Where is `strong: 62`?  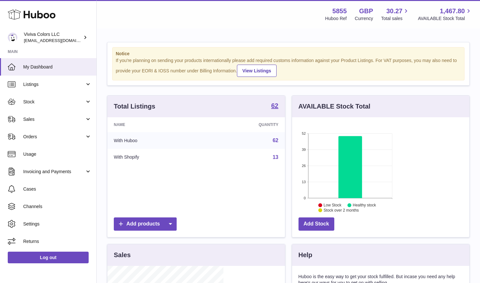 strong: 62 is located at coordinates (275, 106).